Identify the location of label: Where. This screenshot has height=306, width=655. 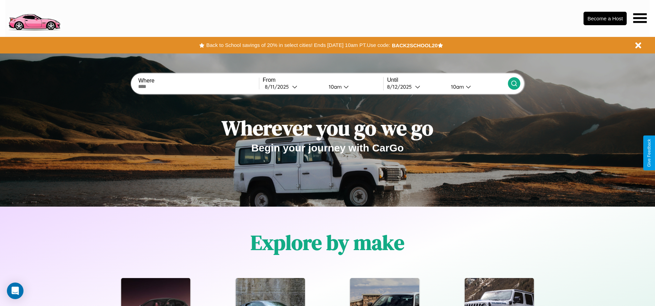
(198, 81).